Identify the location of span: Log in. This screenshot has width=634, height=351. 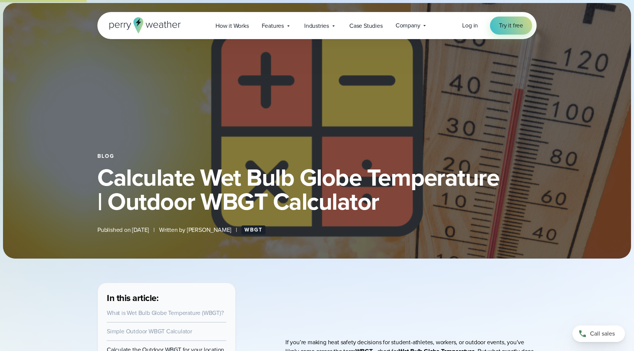
(470, 25).